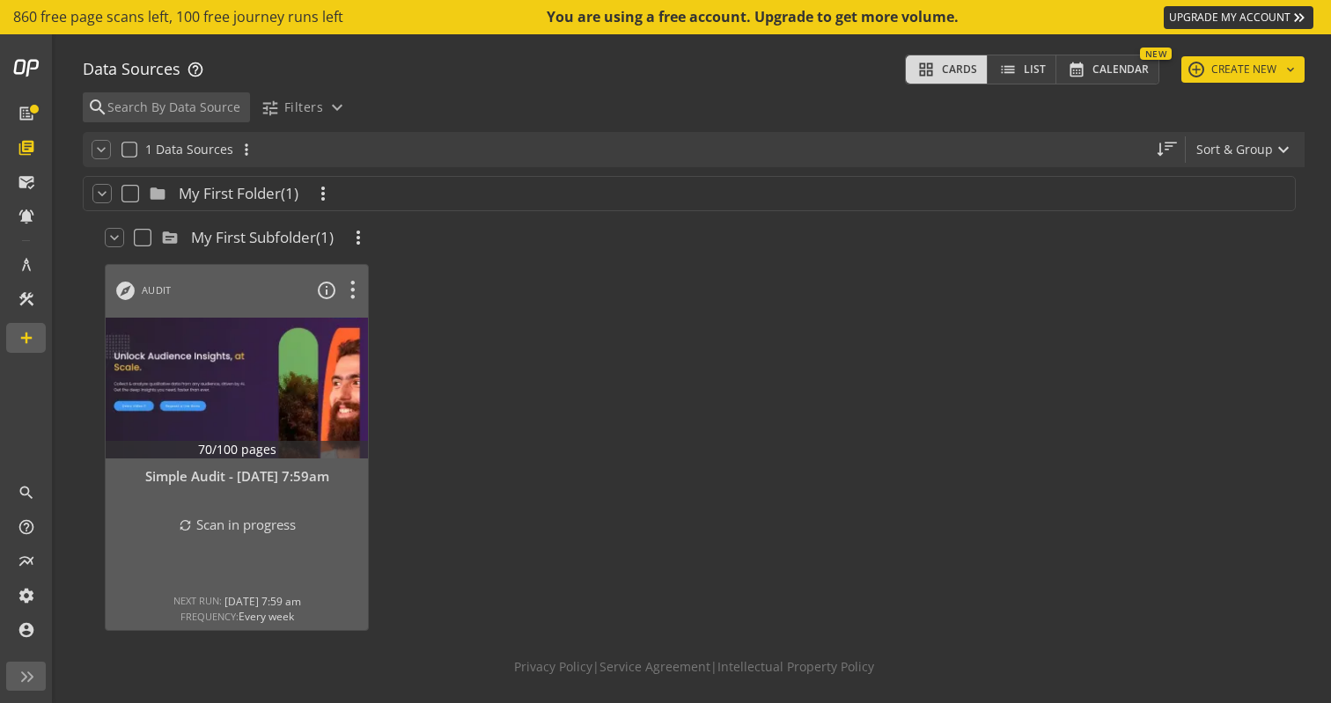 The width and height of the screenshot is (1331, 703). Describe the element at coordinates (143, 70) in the screenshot. I see `div: Data Sources` at that location.